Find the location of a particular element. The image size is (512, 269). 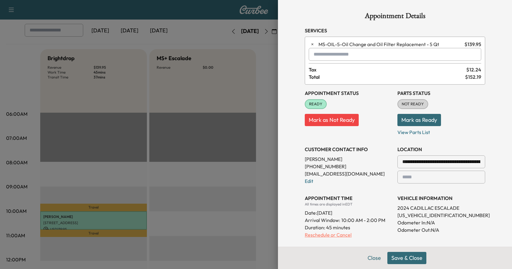

p: View Parts List is located at coordinates (441, 131).